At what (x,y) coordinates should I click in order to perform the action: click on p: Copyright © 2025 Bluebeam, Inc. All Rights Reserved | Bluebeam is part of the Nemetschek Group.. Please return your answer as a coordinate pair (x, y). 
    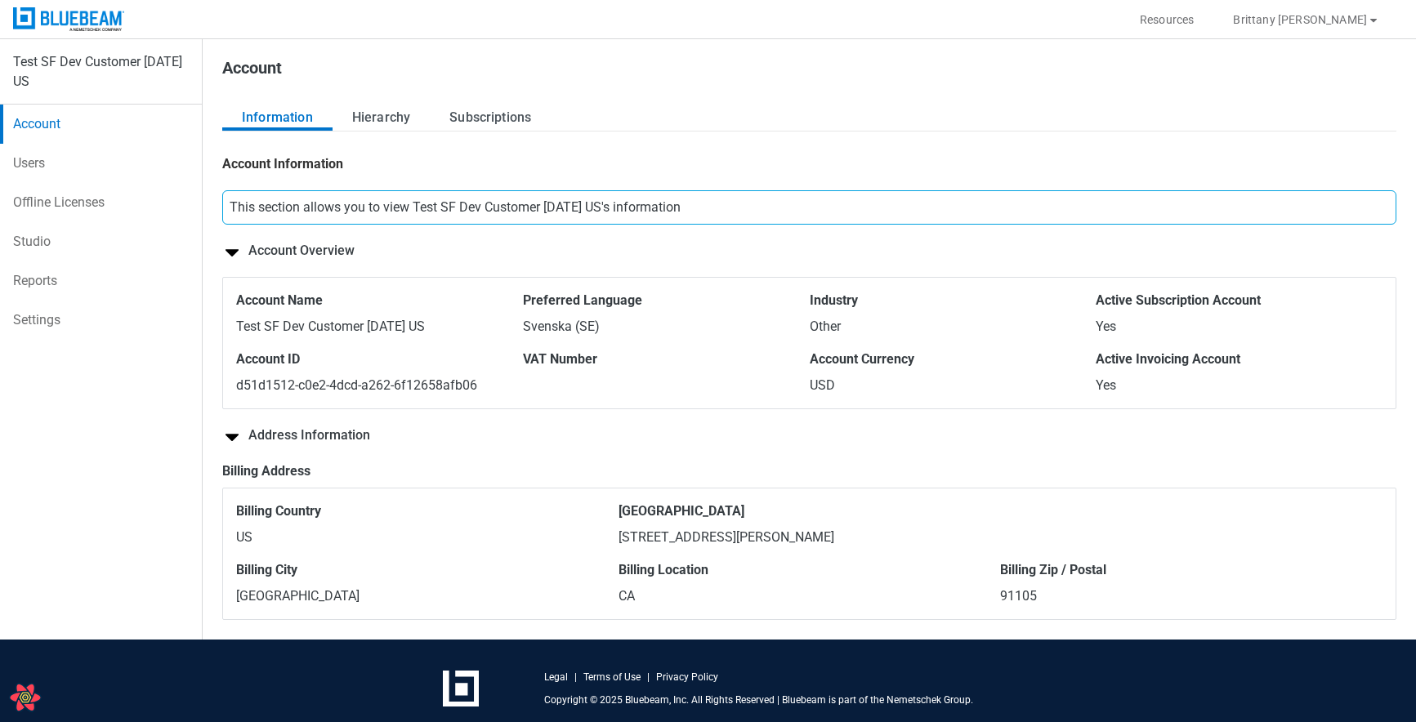
    Looking at the image, I should click on (758, 700).